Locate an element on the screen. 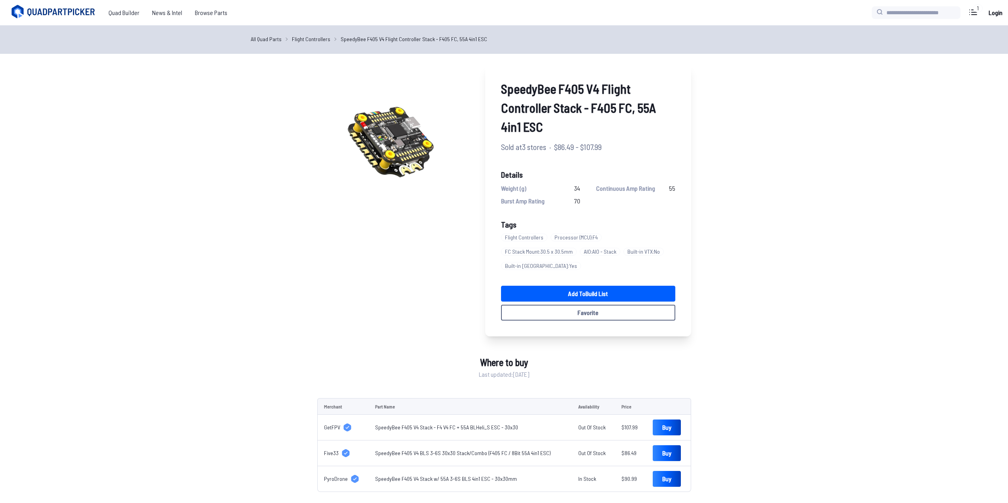  span: GetFPV is located at coordinates (332, 428).